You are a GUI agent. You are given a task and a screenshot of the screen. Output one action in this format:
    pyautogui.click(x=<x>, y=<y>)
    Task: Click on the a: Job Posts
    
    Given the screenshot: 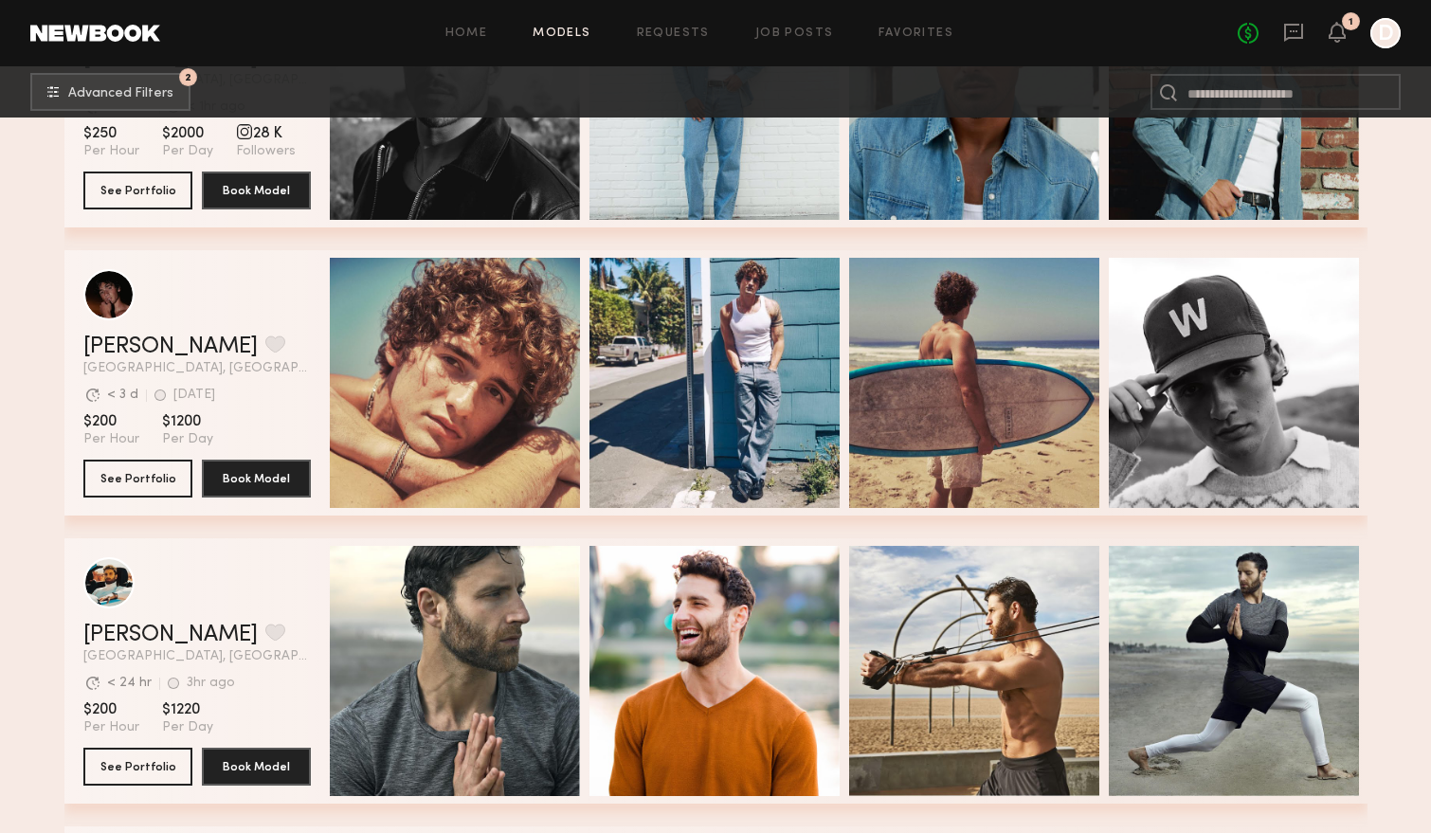 What is the action you would take?
    pyautogui.click(x=794, y=33)
    